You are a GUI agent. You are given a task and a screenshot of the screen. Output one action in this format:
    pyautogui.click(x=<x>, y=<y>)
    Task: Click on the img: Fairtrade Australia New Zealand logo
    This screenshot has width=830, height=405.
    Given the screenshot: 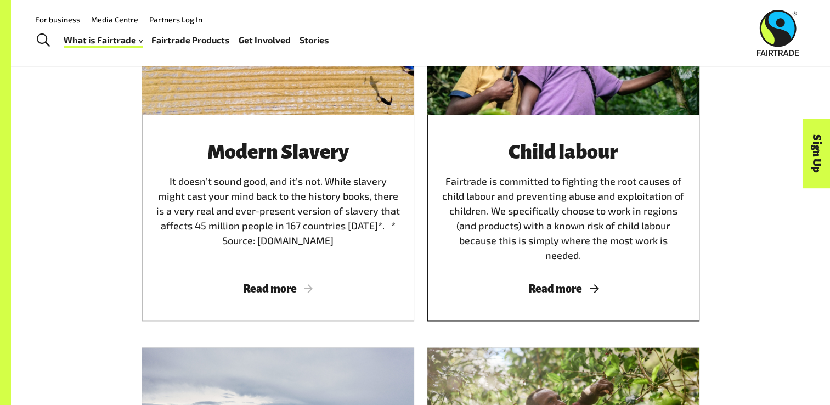 What is the action you would take?
    pyautogui.click(x=778, y=33)
    